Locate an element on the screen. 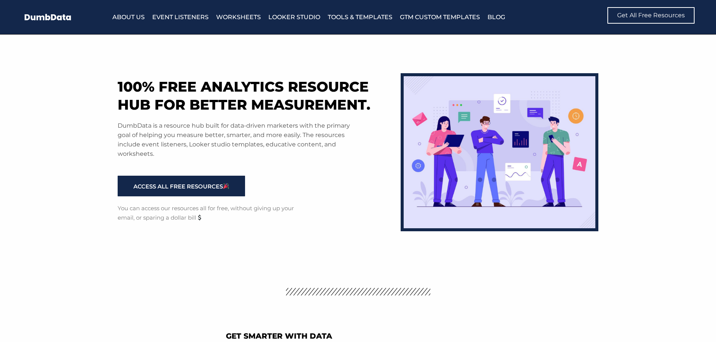  a: Get All Free Resources is located at coordinates (651, 15).